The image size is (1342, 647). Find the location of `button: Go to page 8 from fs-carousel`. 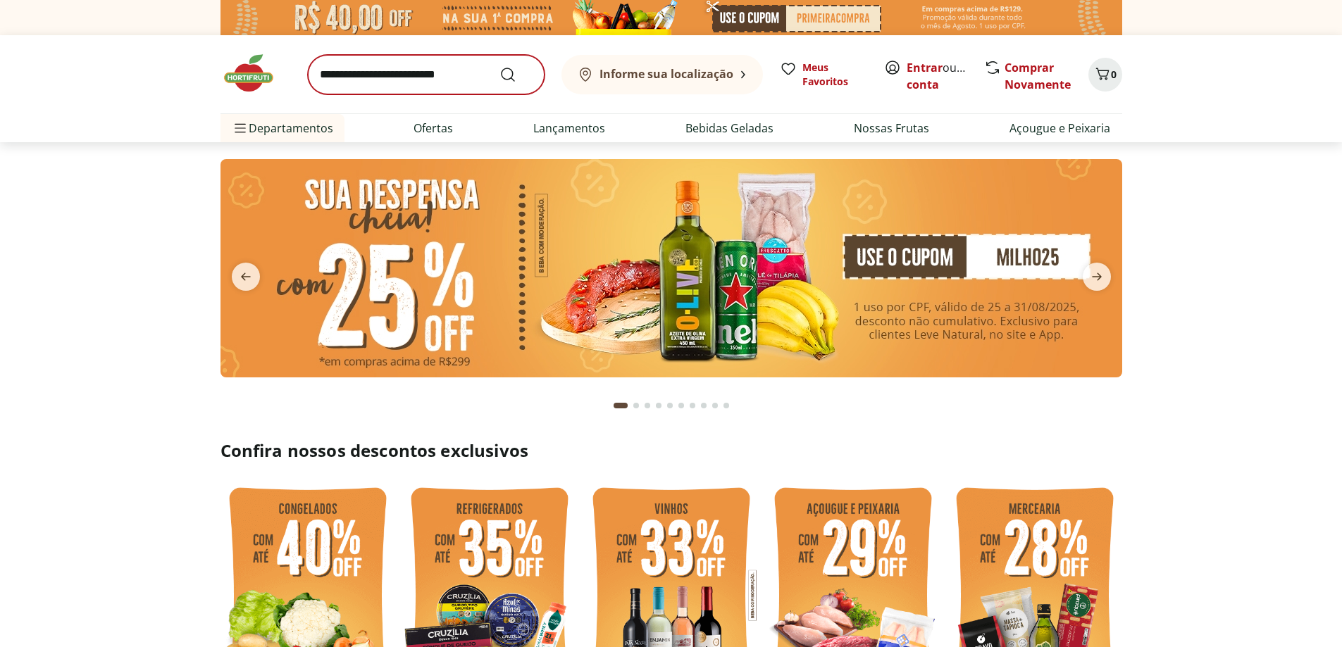

button: Go to page 8 from fs-carousel is located at coordinates (704, 406).